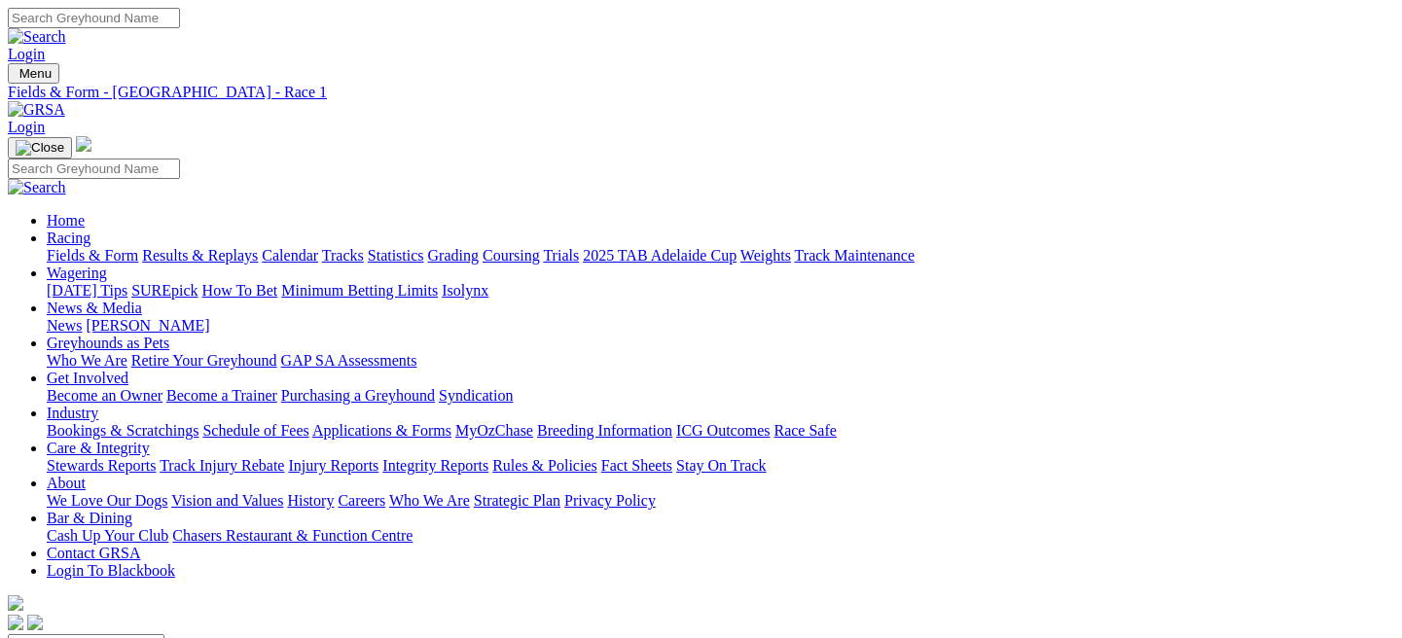  What do you see at coordinates (240, 290) in the screenshot?
I see `a: How To Bet` at bounding box center [240, 290].